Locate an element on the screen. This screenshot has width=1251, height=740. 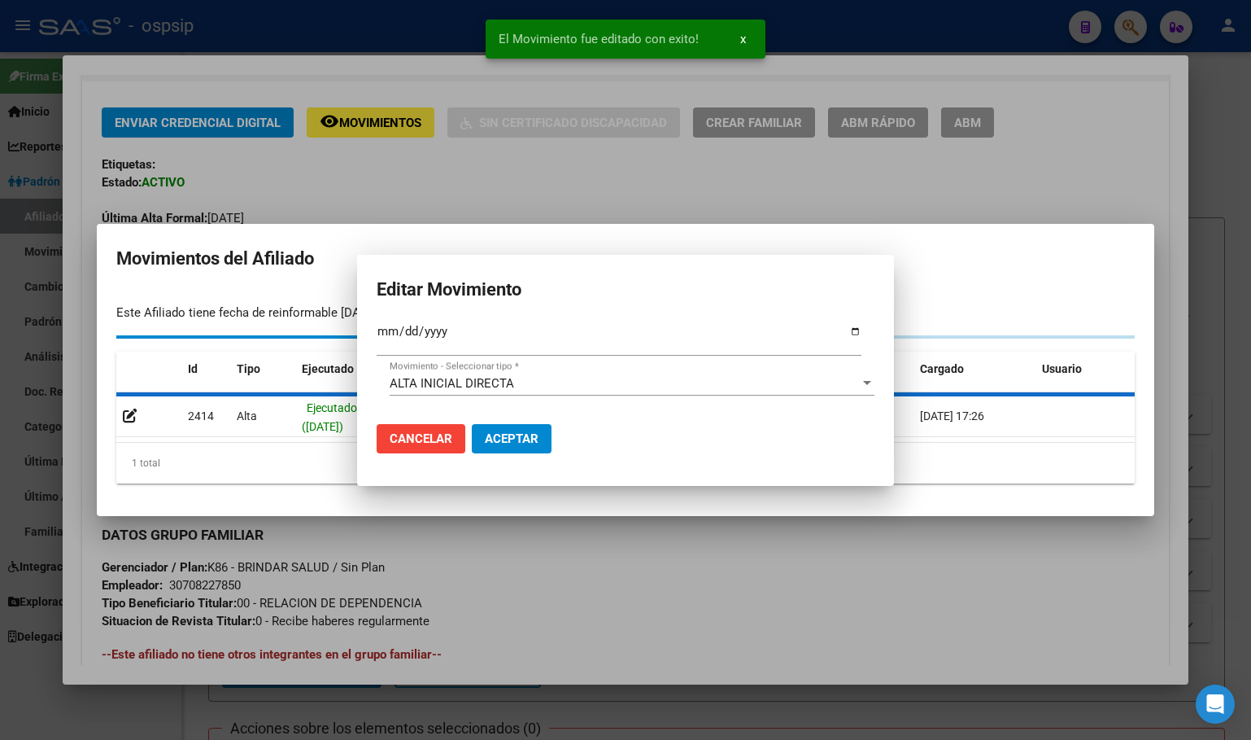
span: Cargado is located at coordinates (942, 369).